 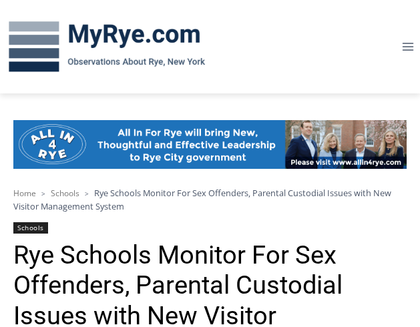 What do you see at coordinates (210, 144) in the screenshot?
I see `img: All in for Rye` at bounding box center [210, 144].